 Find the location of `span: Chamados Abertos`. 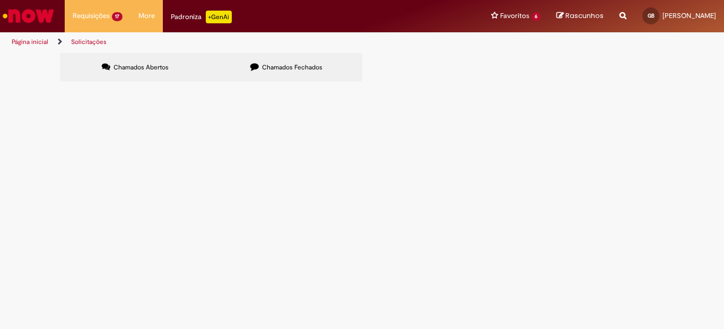

span: Chamados Abertos is located at coordinates (141, 67).